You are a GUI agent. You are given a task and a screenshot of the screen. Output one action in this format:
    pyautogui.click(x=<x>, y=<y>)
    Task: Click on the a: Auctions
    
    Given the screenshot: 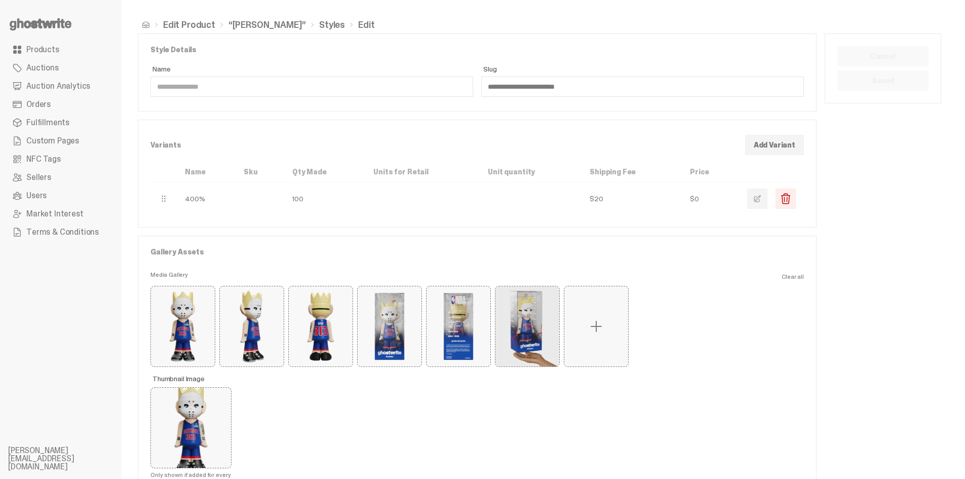 What is the action you would take?
    pyautogui.click(x=61, y=68)
    